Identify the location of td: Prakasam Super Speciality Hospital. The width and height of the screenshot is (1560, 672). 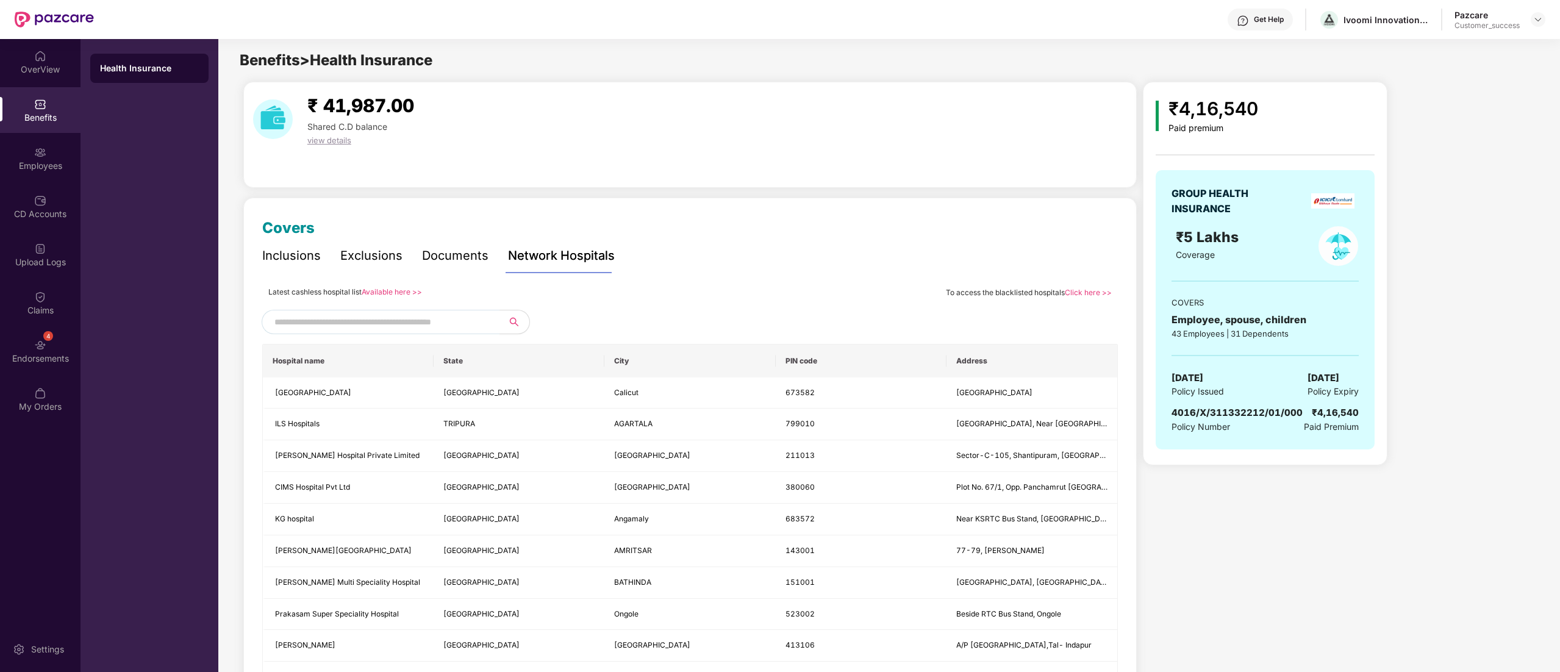
(348, 615).